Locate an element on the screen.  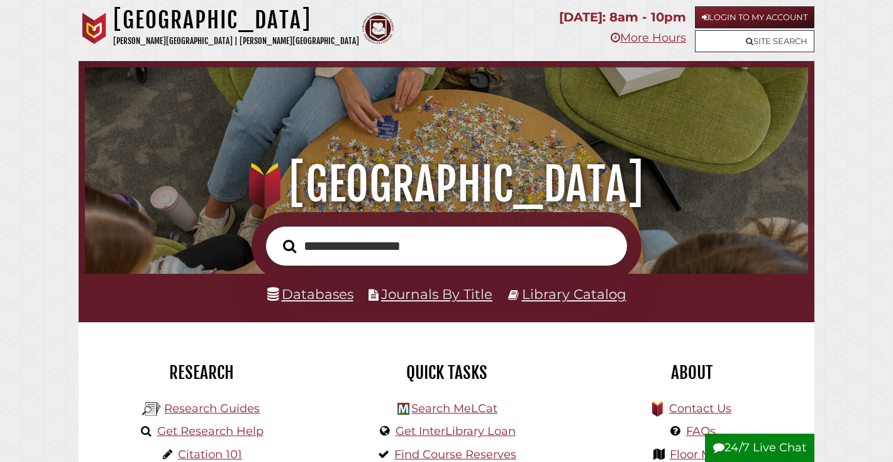
i: Search is located at coordinates (289, 246).